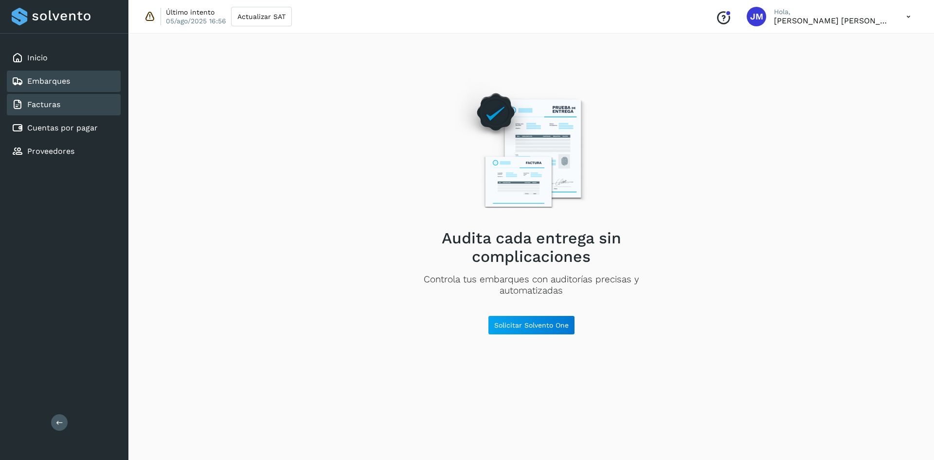 The width and height of the screenshot is (934, 460). Describe the element at coordinates (531, 325) in the screenshot. I see `button: Solicitar Solvento One` at that location.